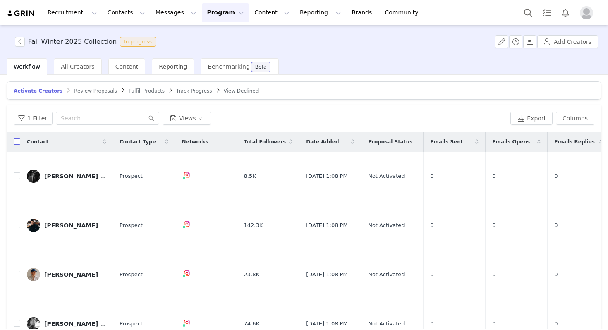  What do you see at coordinates (187, 118) in the screenshot?
I see `button: Views` at bounding box center [187, 118].